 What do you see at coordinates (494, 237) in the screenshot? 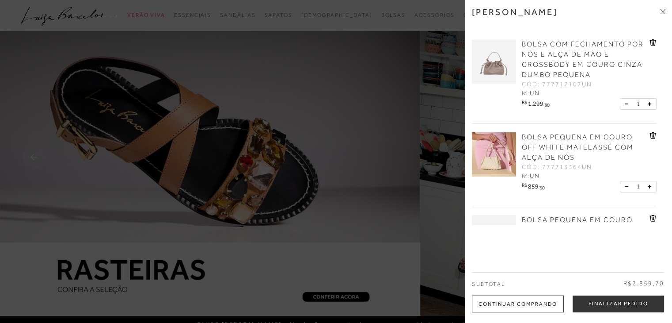
I see `img: BOLSA PEQUENA EM COURO BEGE NATA COM CORRENTE DOURADA` at bounding box center [494, 237].